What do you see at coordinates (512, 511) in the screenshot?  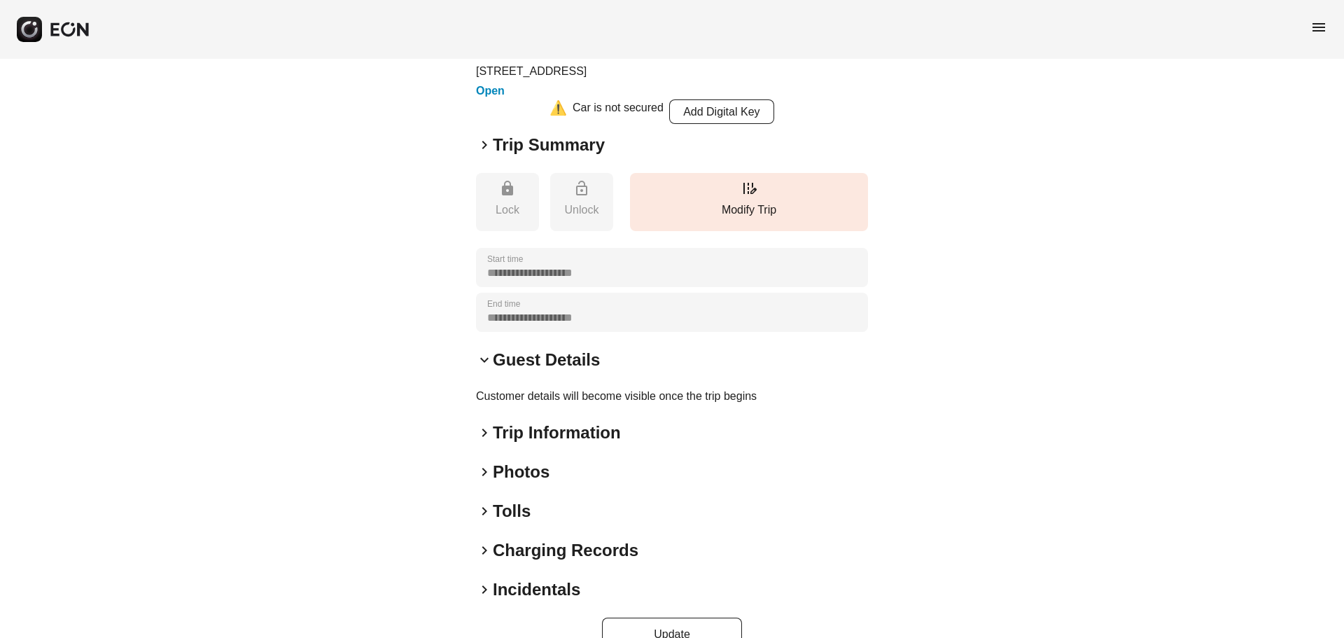 I see `h2: Tolls` at bounding box center [512, 511].